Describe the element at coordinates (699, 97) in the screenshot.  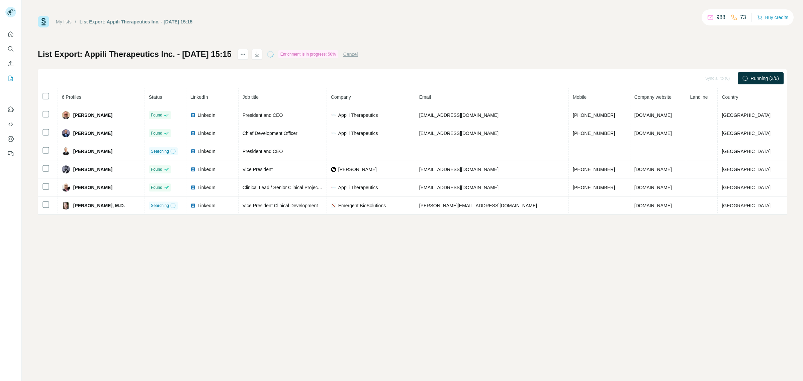
I see `span: Landline` at that location.